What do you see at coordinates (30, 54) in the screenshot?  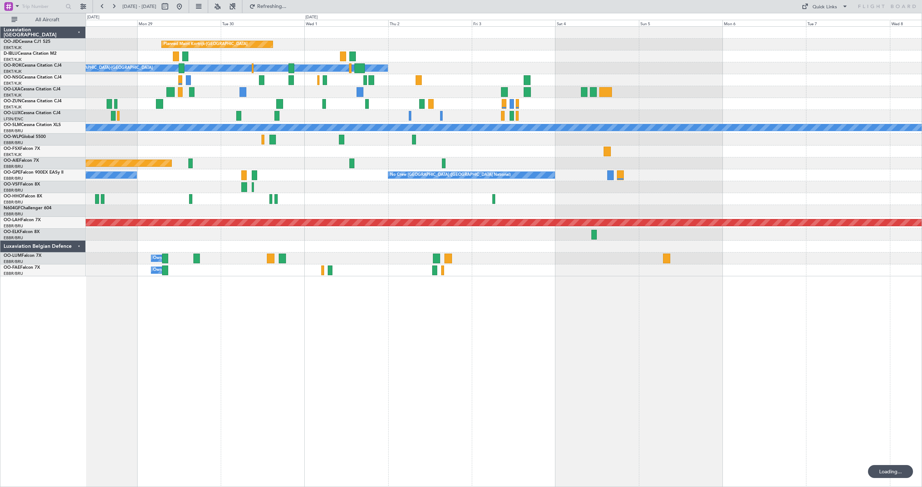 I see `a: D-IBLUCessna Citation M2` at bounding box center [30, 54].